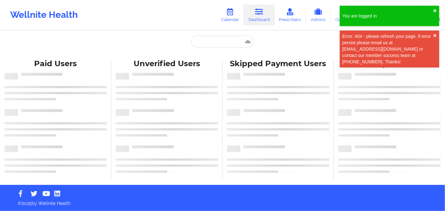 This screenshot has width=445, height=211. I want to click on div: You are logged in, so click(388, 16).